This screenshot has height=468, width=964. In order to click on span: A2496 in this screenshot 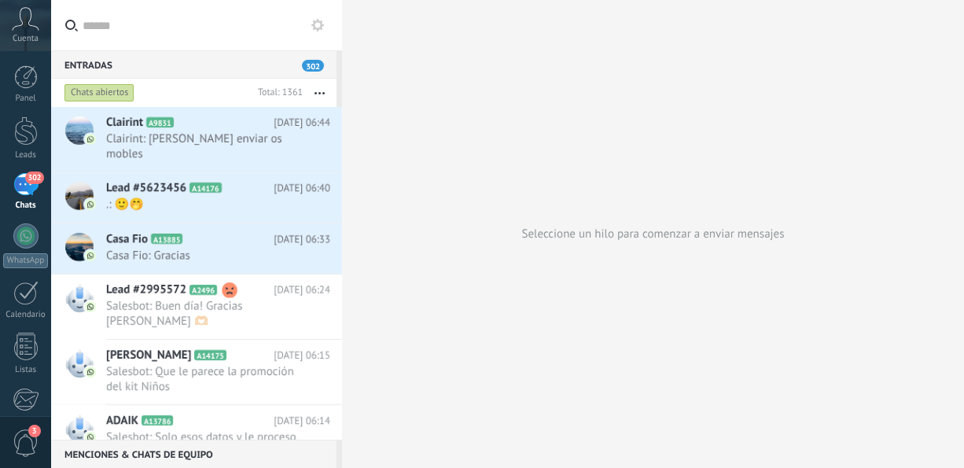, I will do `click(203, 289)`.